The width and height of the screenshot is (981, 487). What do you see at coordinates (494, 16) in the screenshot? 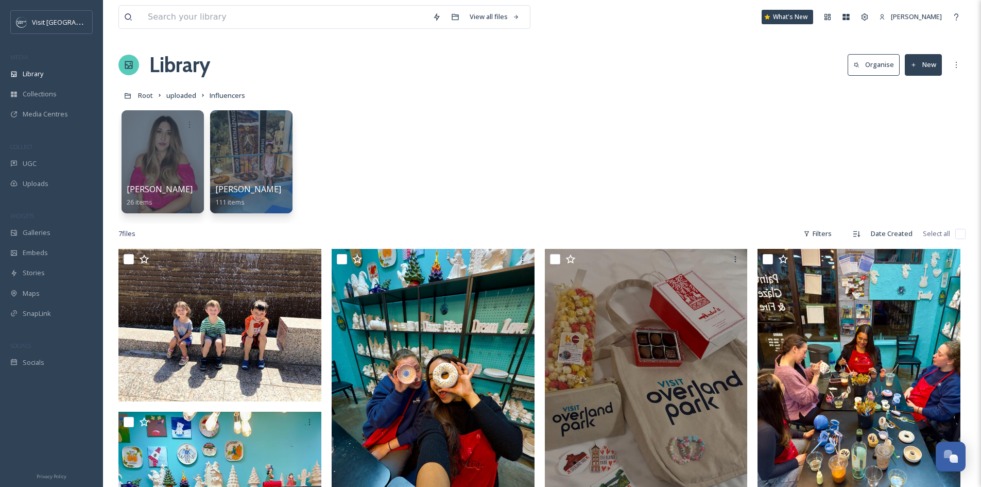
I see `div: View all files` at bounding box center [494, 16].